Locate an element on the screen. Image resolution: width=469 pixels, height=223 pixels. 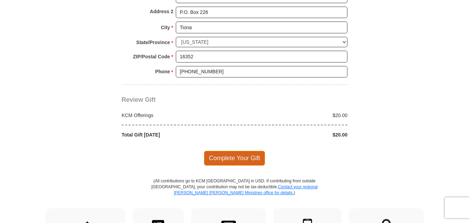
strong: State/Province is located at coordinates (153, 42).